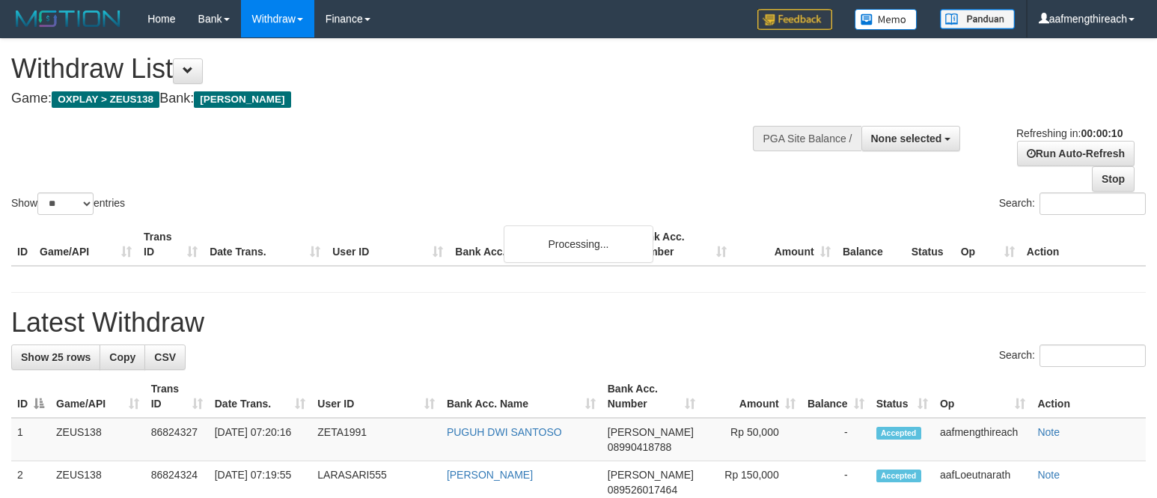 This screenshot has width=1157, height=498. Describe the element at coordinates (886, 19) in the screenshot. I see `img: Button%20Memo.svg` at that location.